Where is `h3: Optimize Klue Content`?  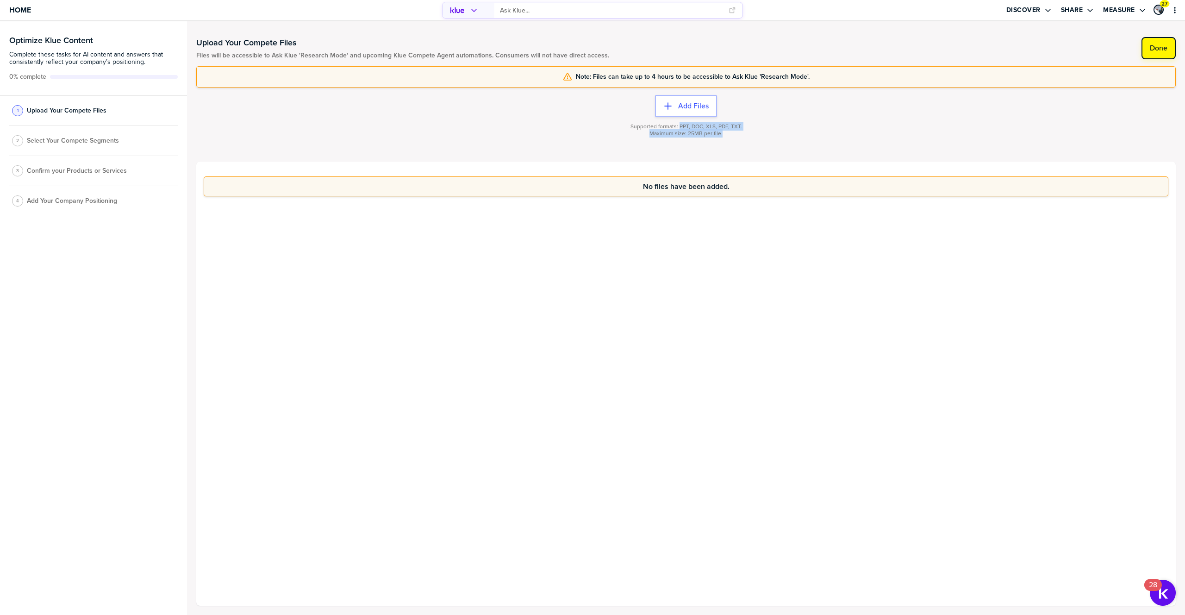
h3: Optimize Klue Content is located at coordinates (93, 40).